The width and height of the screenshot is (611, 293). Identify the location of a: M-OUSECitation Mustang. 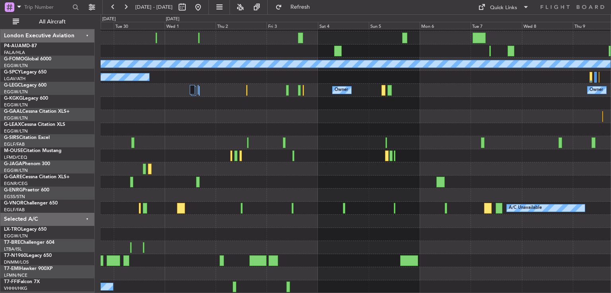
(33, 151).